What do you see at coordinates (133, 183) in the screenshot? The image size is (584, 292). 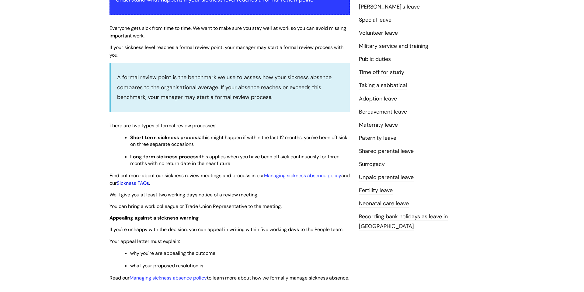 I see `a: Sickness FAQs` at bounding box center [133, 183].